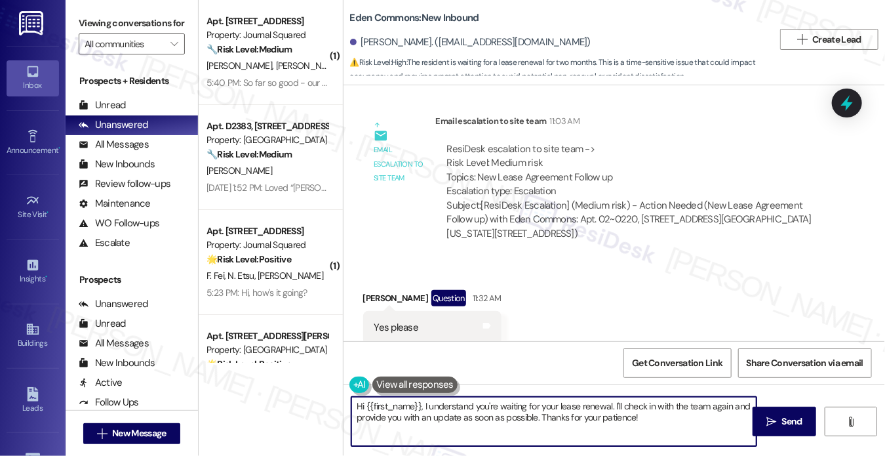 The image size is (885, 456). What do you see at coordinates (139, 433) in the screenshot?
I see `span: New Message` at bounding box center [139, 433].